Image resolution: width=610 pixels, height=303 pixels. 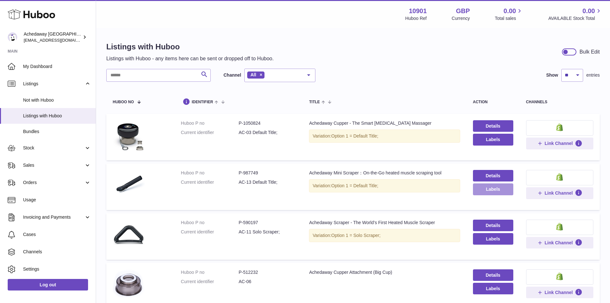 I want to click on span: Listings, so click(x=54, y=84).